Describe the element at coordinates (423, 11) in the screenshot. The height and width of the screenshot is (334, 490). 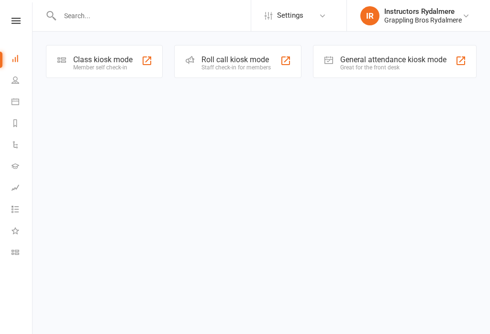
I see `div: Instructors Rydalmere` at that location.